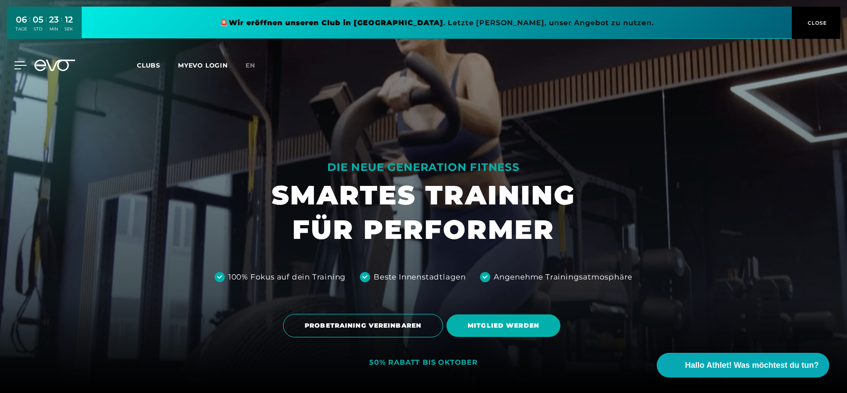 Image resolution: width=847 pixels, height=393 pixels. I want to click on a: en, so click(256, 65).